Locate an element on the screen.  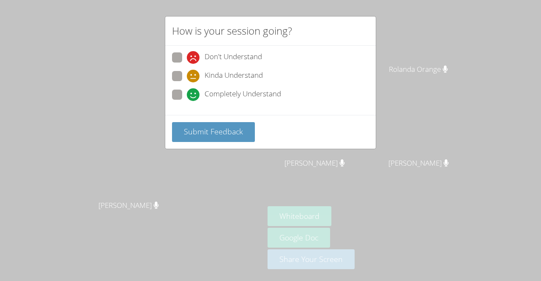
span: Submit Feedback is located at coordinates (213, 131).